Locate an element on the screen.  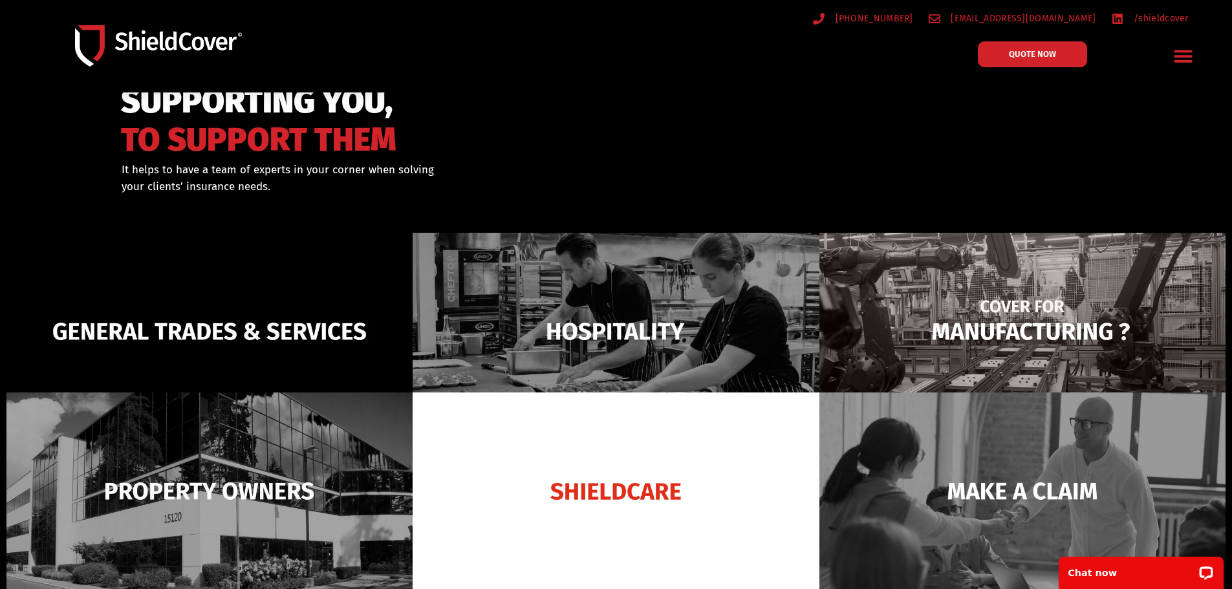
a: QUOTE NOW is located at coordinates (1032, 54).